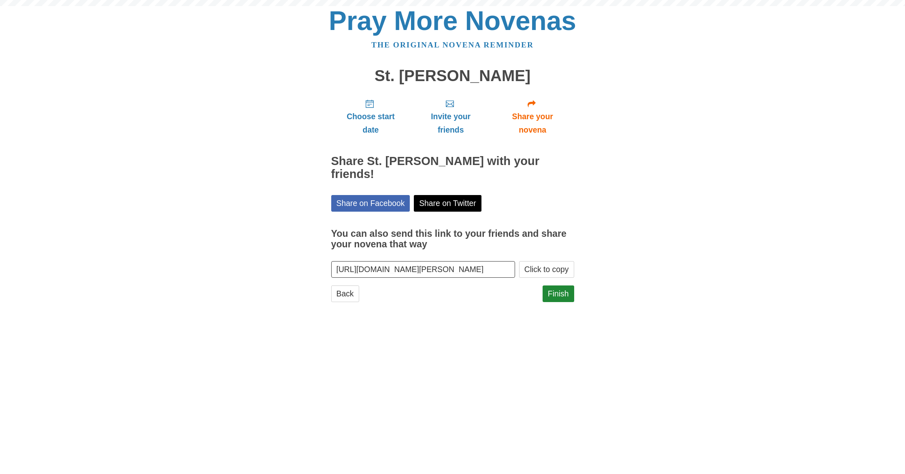 The image size is (905, 474). I want to click on a: The original novena reminder, so click(452, 45).